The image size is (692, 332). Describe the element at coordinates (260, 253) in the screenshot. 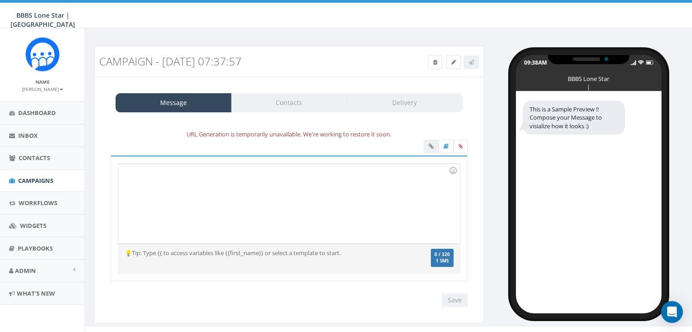

I see `div: 💡Tip: Type {{ to access variables like {{first_name}} or select a template to start.` at that location.